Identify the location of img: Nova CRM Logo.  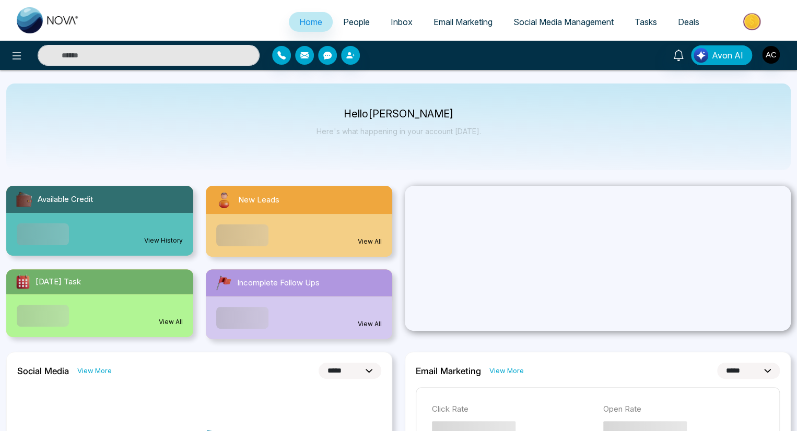
(48, 20).